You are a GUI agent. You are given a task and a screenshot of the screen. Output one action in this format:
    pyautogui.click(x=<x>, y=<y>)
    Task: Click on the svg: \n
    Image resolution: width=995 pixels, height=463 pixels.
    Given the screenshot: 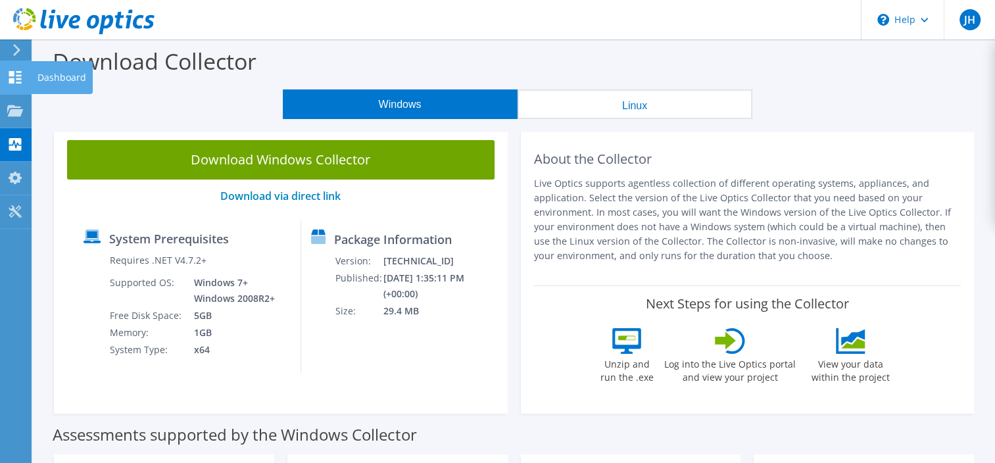 What is the action you would take?
    pyautogui.click(x=883, y=20)
    